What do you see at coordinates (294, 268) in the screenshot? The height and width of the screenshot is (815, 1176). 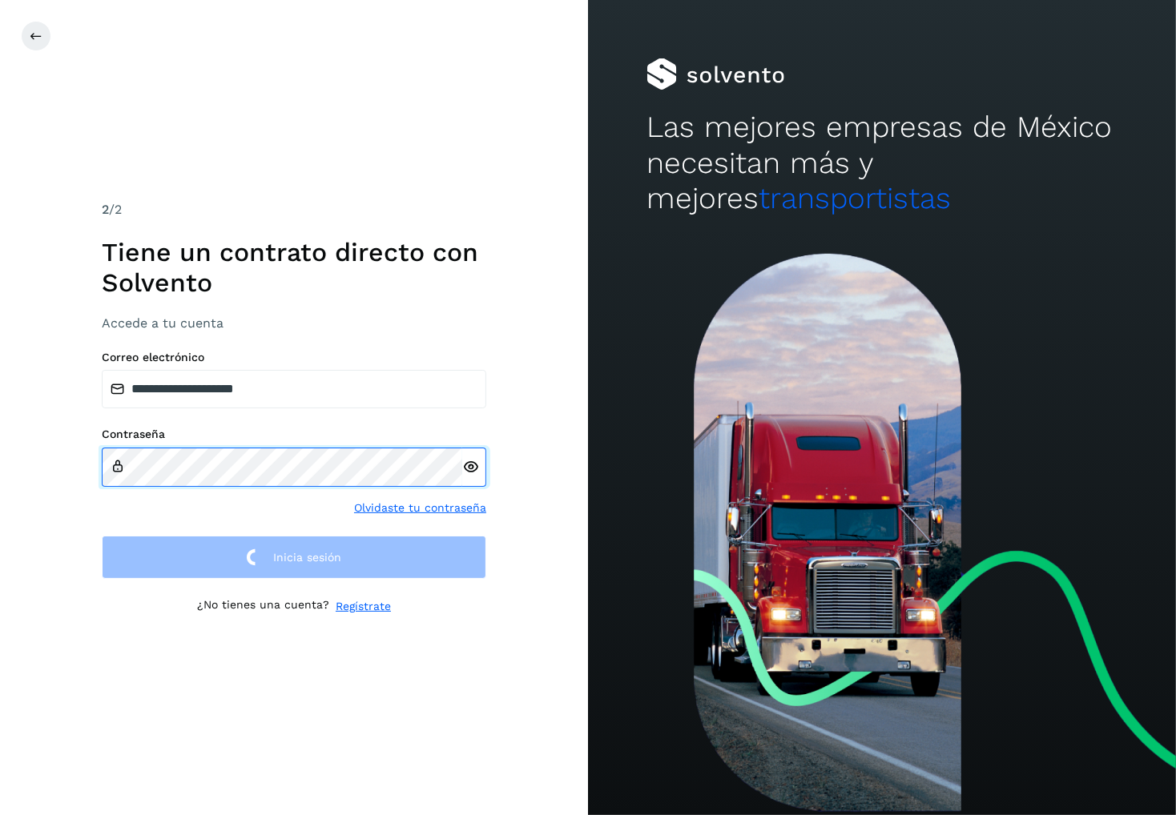 I see `h1: Tiene un contrato directo con Solvento` at bounding box center [294, 268].